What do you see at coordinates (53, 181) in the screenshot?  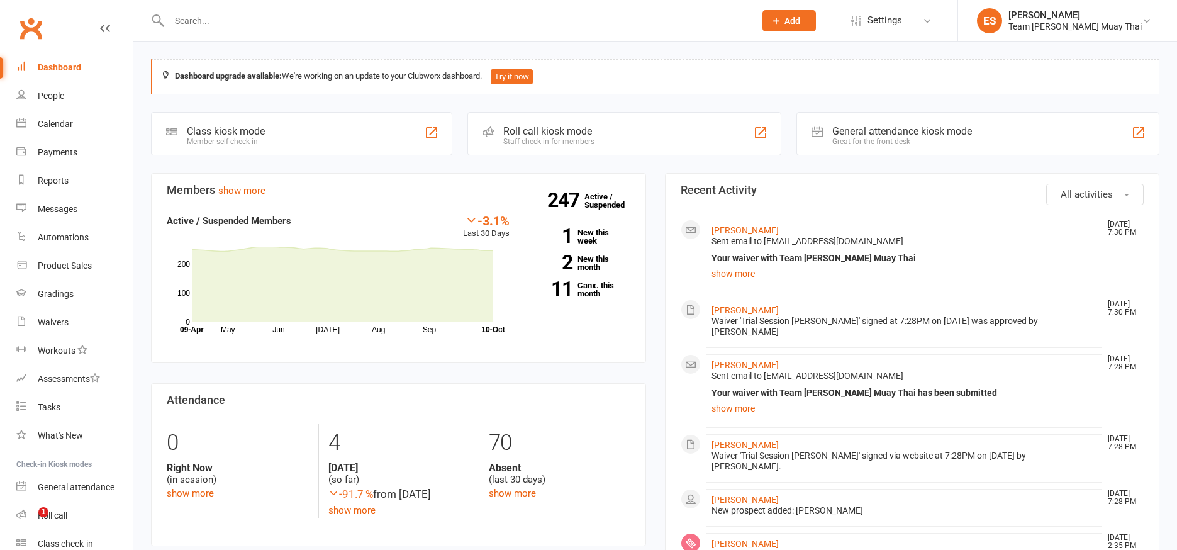 I see `div: Reports` at bounding box center [53, 181].